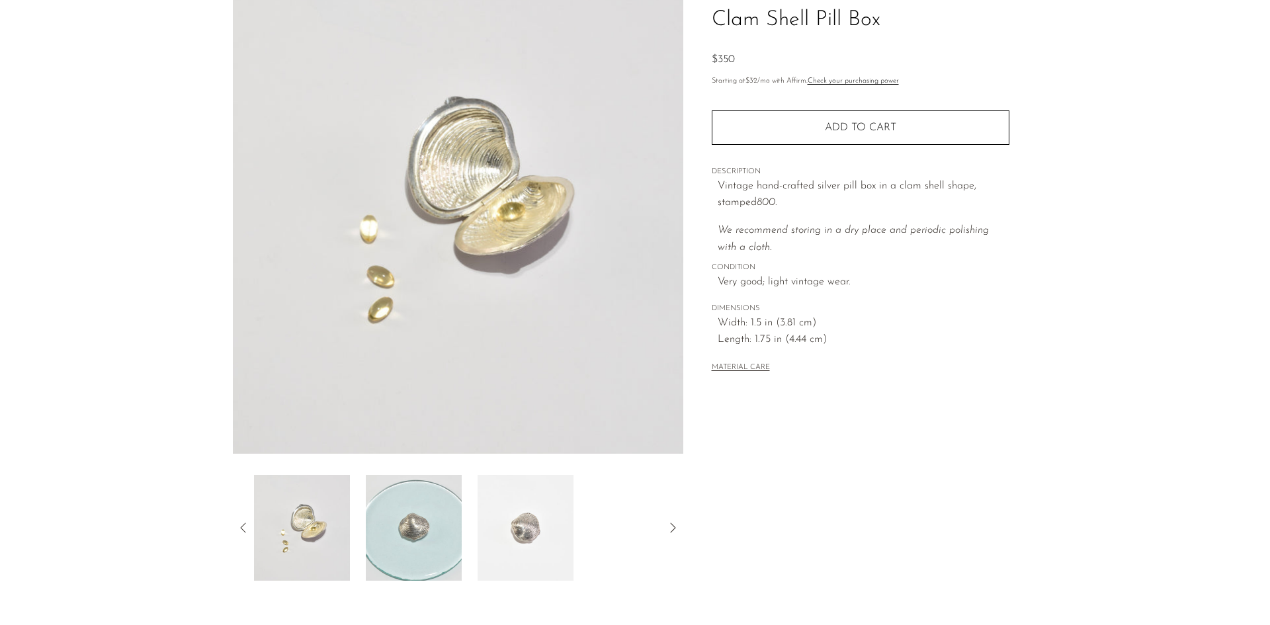  I want to click on em: 800, so click(766, 202).